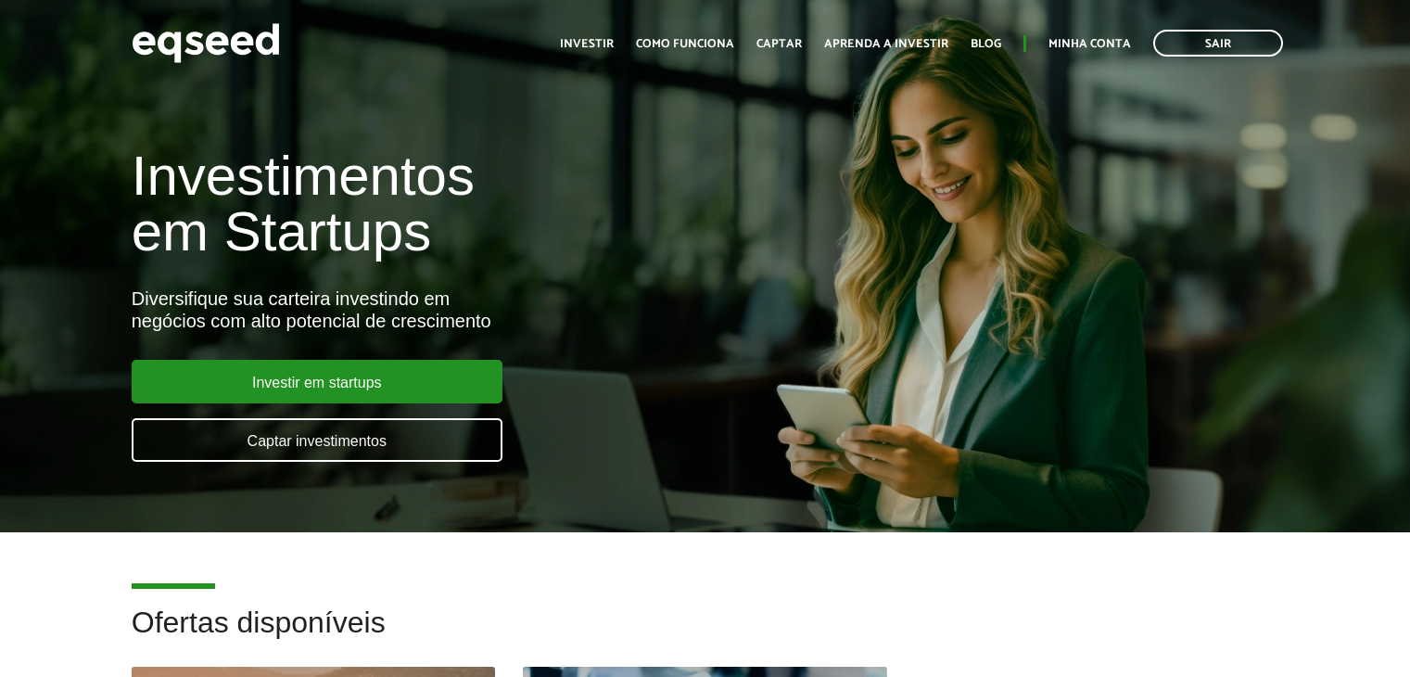  What do you see at coordinates (470, 310) in the screenshot?
I see `div: Diversifique sua carteira investindo em negócios com alto potencial de crescimento` at bounding box center [470, 310].